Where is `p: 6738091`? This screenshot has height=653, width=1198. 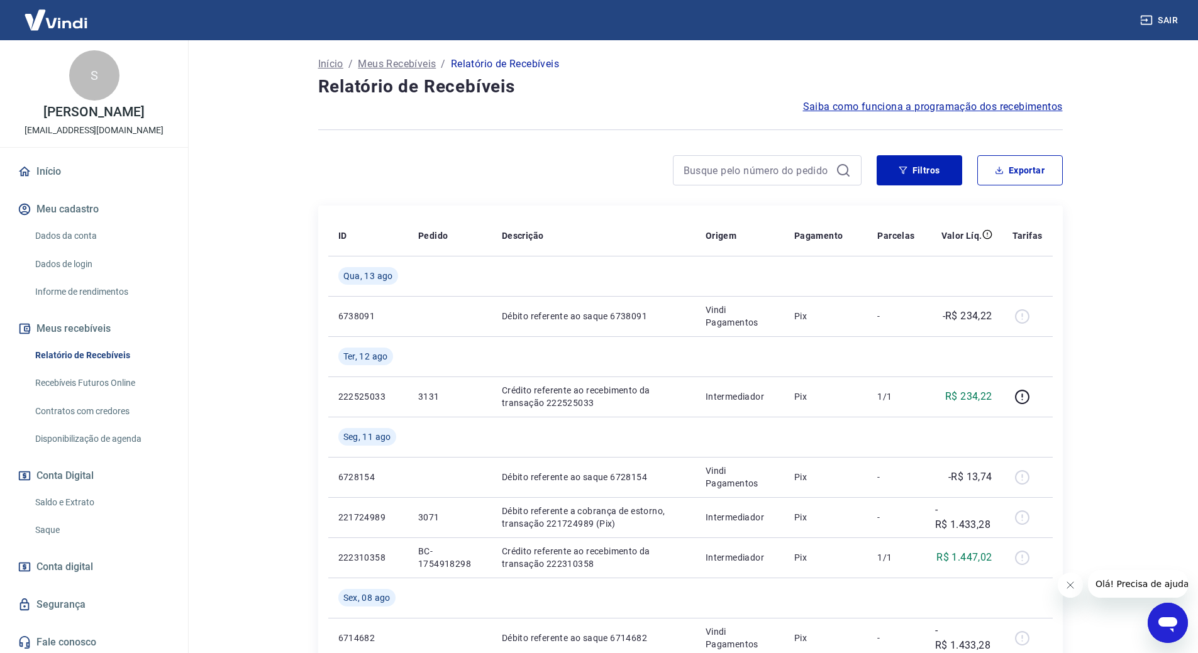
p: 6738091 is located at coordinates (368, 316).